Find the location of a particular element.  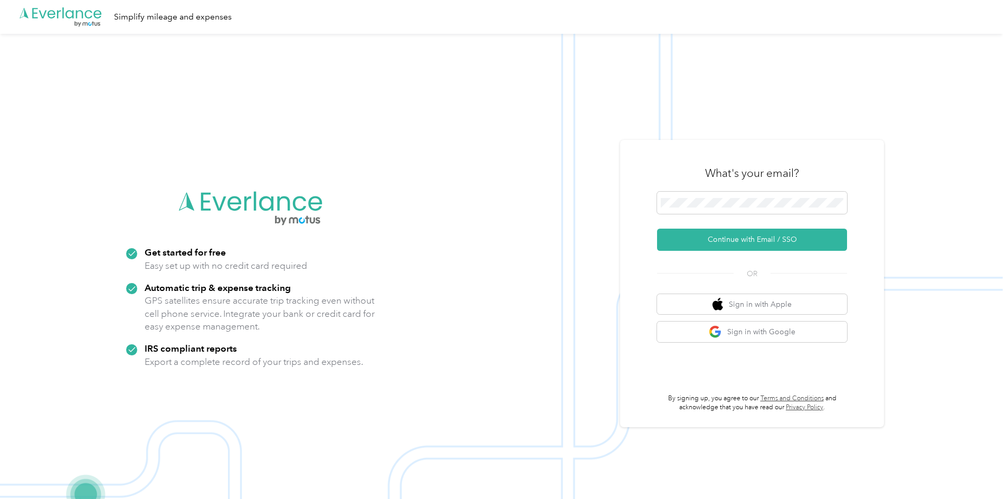

p: By signing up, you agree to our and acknowledge that you have read our . is located at coordinates (752, 403).